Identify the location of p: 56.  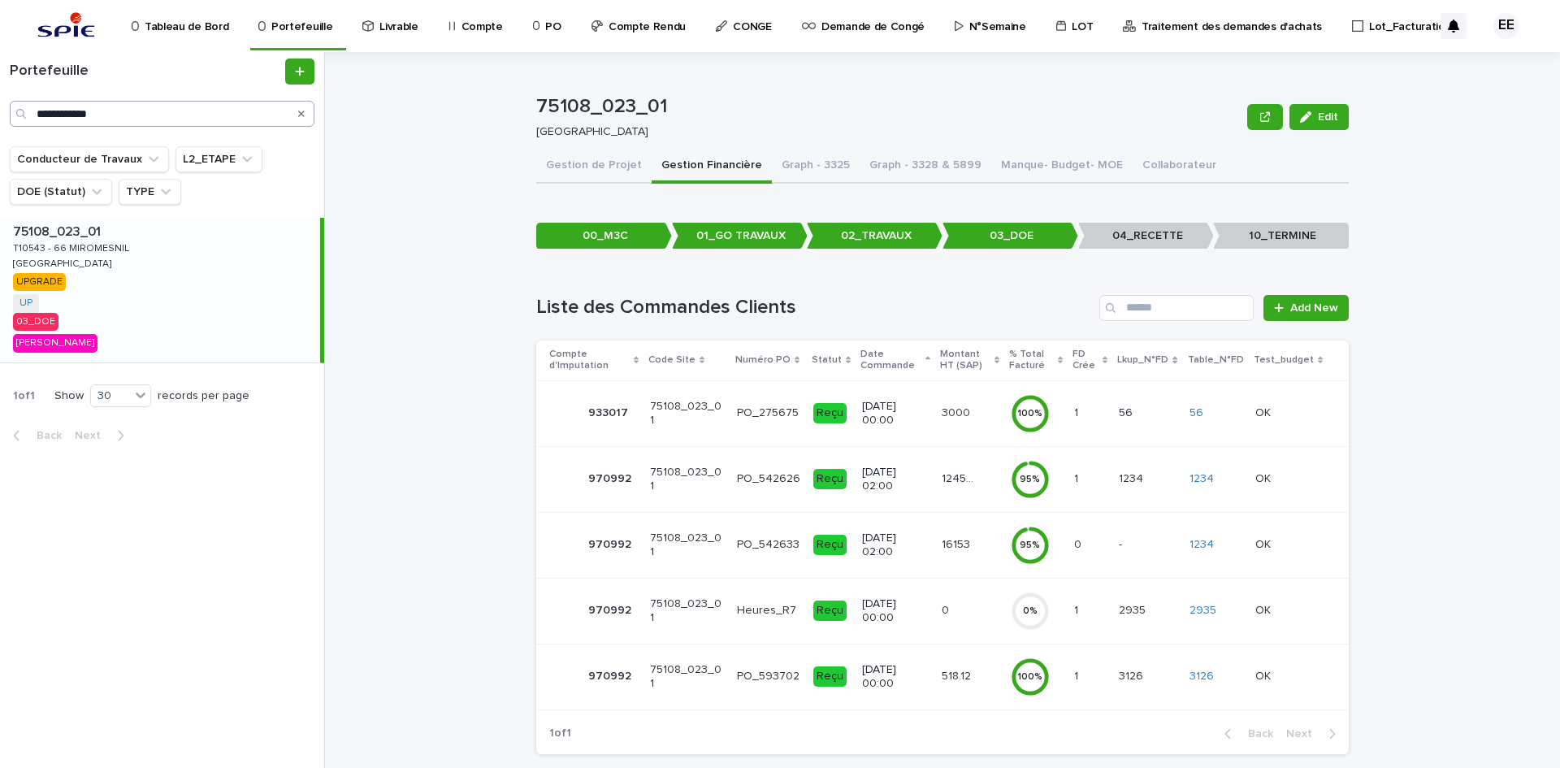
(1127, 411).